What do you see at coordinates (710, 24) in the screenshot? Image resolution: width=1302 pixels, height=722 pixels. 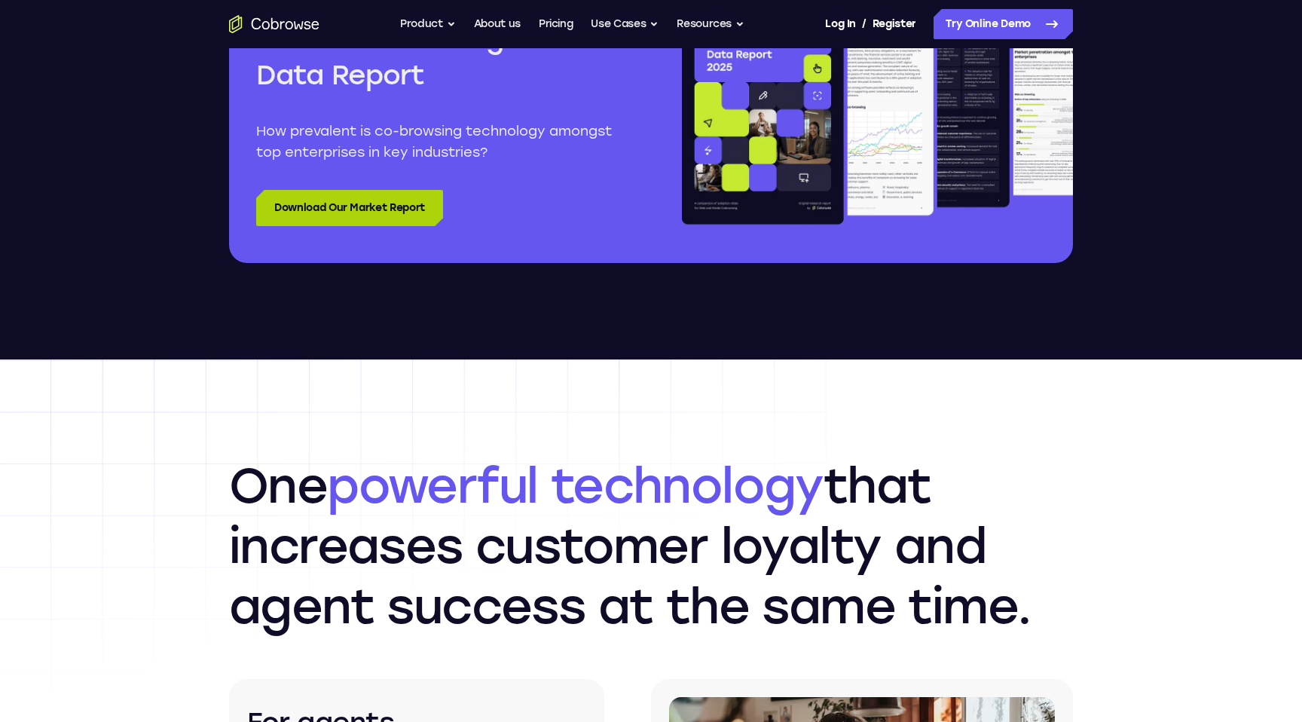 I see `button: Resources` at bounding box center [710, 24].